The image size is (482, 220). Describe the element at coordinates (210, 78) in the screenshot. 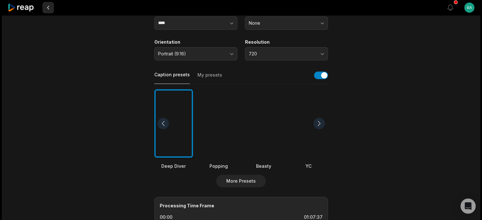

I see `button: My presets` at that location.